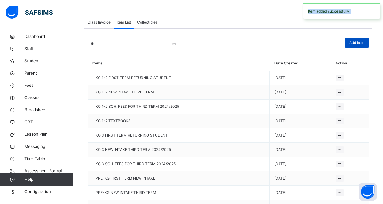 Image resolution: width=383 pixels, height=204 pixels. Describe the element at coordinates (367, 192) in the screenshot. I see `button: Open asap` at that location.